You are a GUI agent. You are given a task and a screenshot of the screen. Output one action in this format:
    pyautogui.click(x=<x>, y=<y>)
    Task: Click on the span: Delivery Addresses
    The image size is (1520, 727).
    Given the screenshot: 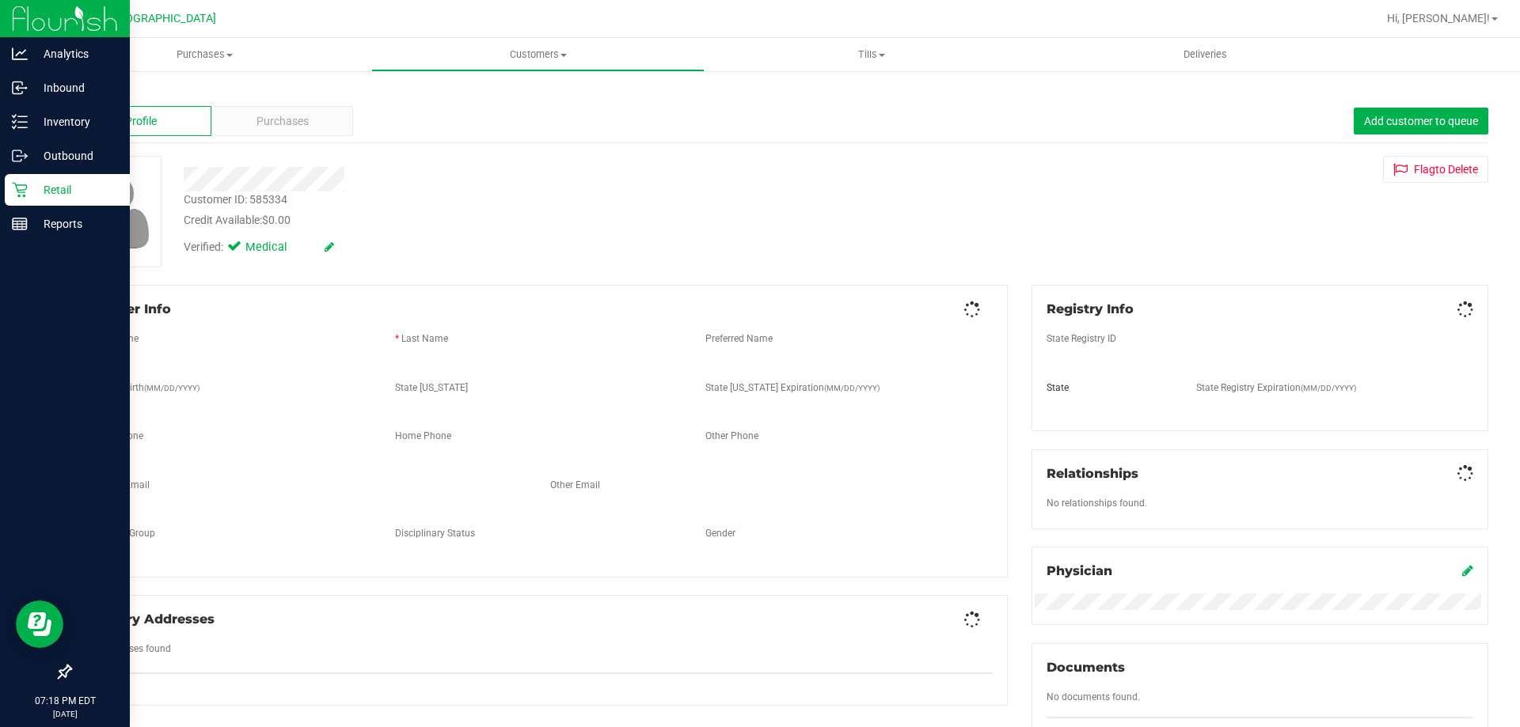 What is the action you would take?
    pyautogui.click(x=150, y=619)
    